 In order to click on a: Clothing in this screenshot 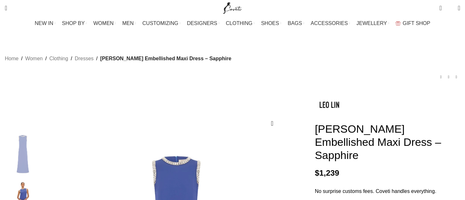, I will do `click(58, 59)`.